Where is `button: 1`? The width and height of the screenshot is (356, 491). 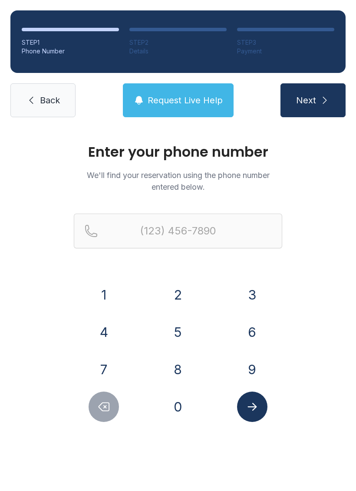
button: 1 is located at coordinates (104, 294).